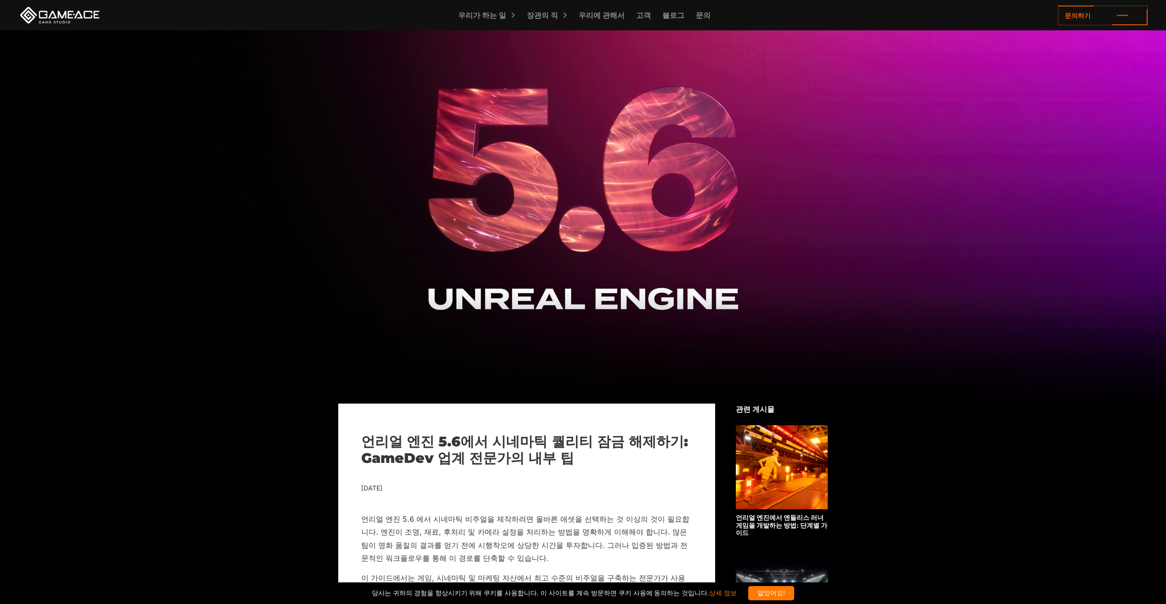 The image size is (1166, 604). What do you see at coordinates (482, 15) in the screenshot?
I see `font: 우리가 하는 일` at bounding box center [482, 15].